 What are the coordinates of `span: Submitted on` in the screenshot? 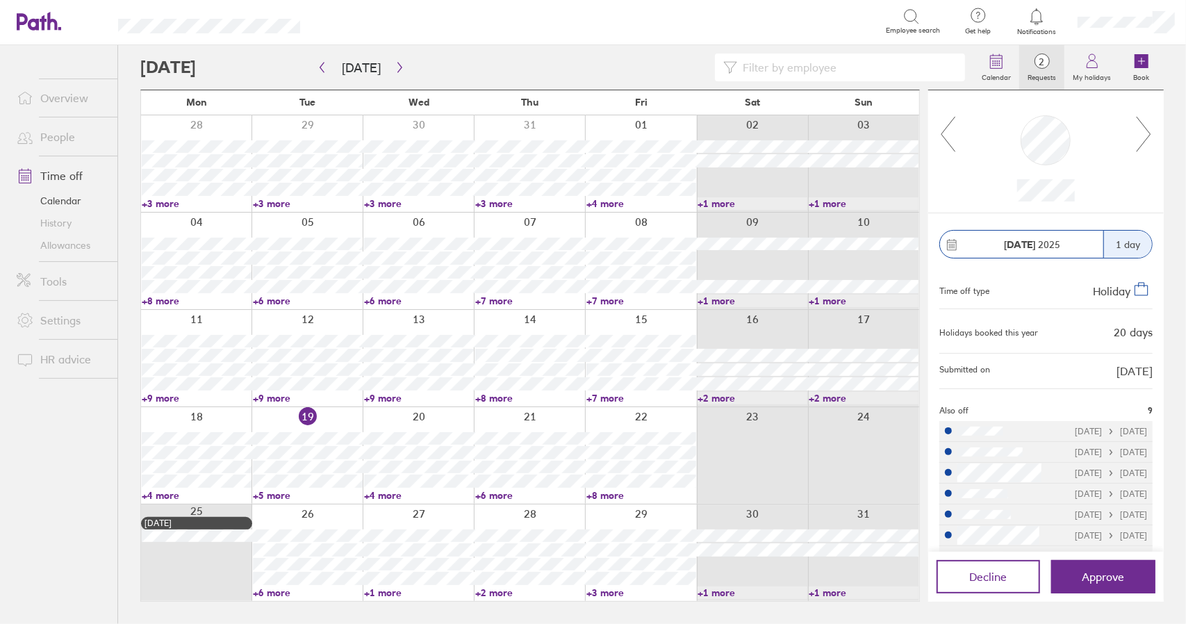 It's located at (965, 371).